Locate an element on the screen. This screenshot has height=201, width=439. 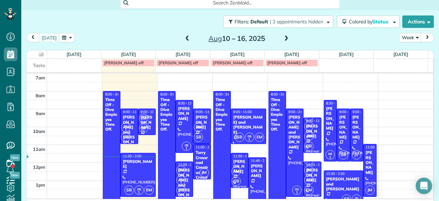
span: New is located at coordinates (15, 158).